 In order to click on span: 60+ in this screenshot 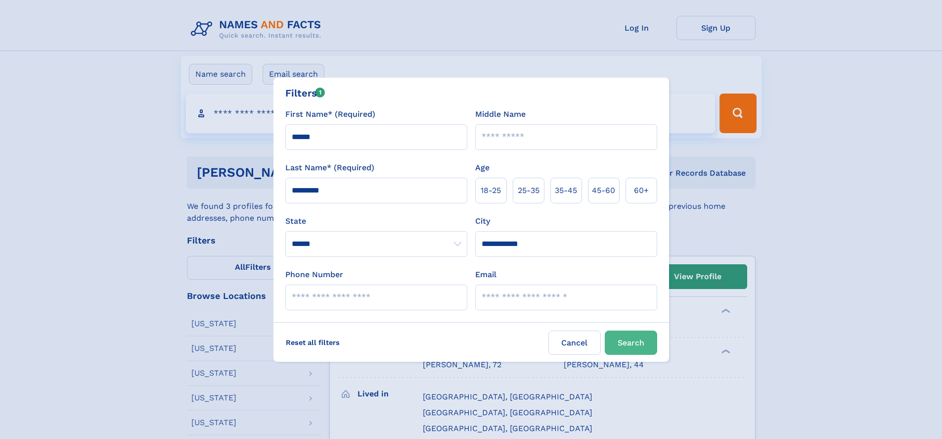, I will do `click(641, 190)`.